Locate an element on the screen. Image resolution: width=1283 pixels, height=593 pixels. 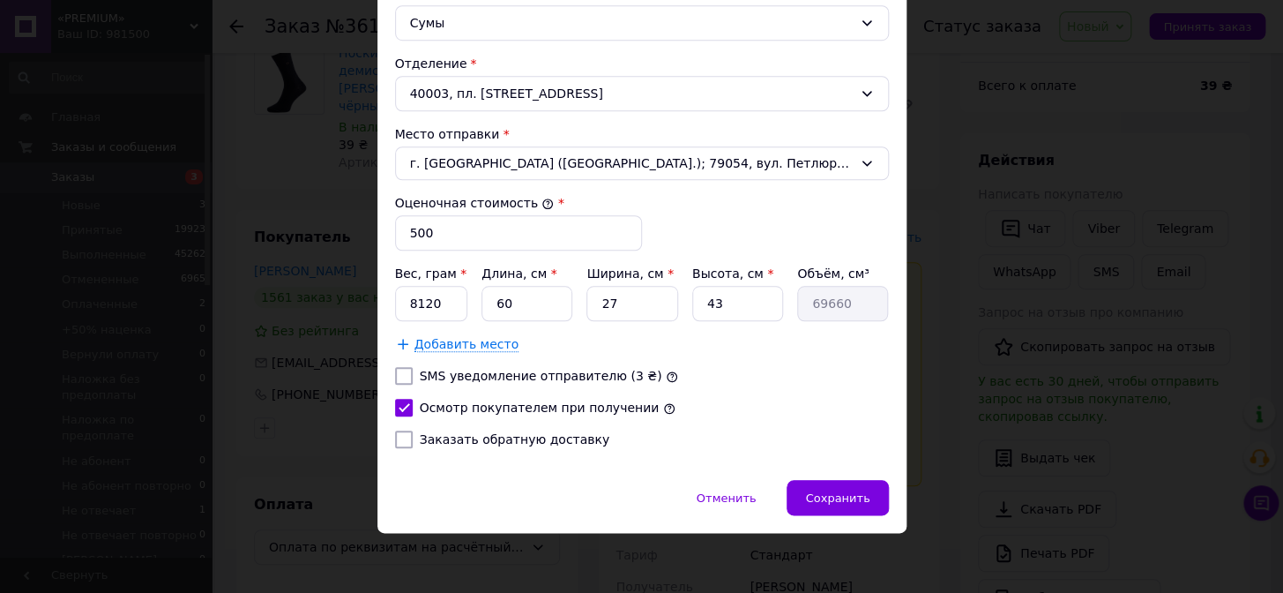
div: Сумы is located at coordinates (642, 23).